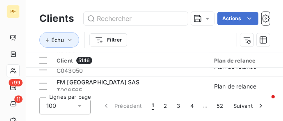 This screenshot has height=121, width=283. Describe the element at coordinates (108, 40) in the screenshot. I see `button: Filtrer` at that location.